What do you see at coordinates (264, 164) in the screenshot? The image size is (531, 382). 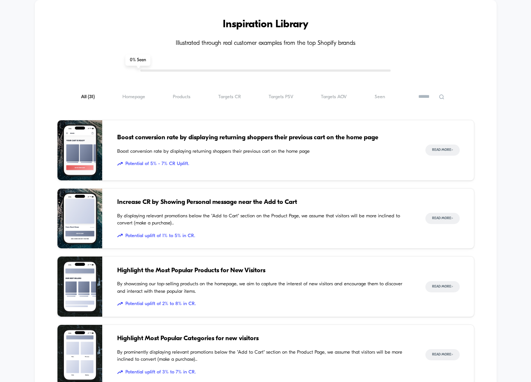 I see `span: Potential of 5% - 7% CR Uplift.` at bounding box center [264, 164].